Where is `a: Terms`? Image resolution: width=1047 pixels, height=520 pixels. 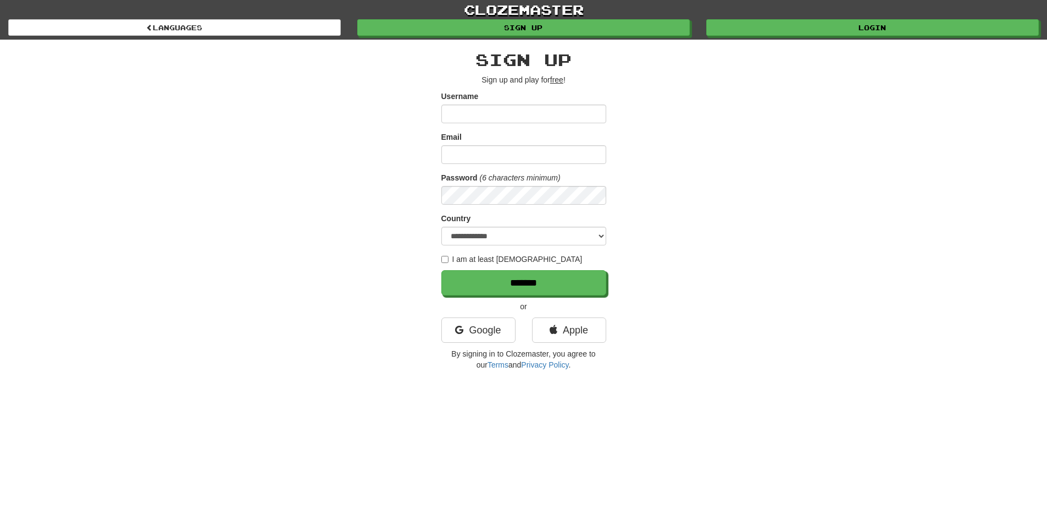 a: Terms is located at coordinates (498, 364).